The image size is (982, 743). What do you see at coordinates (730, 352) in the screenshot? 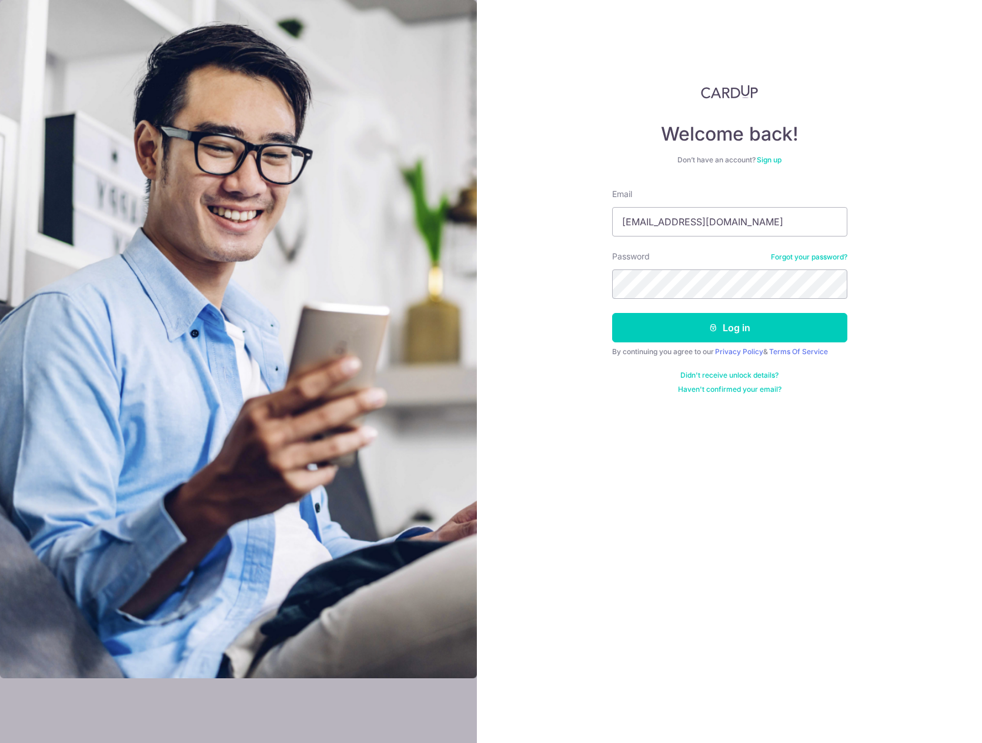
I see `div: By continuing you agree to our &` at bounding box center [730, 352].